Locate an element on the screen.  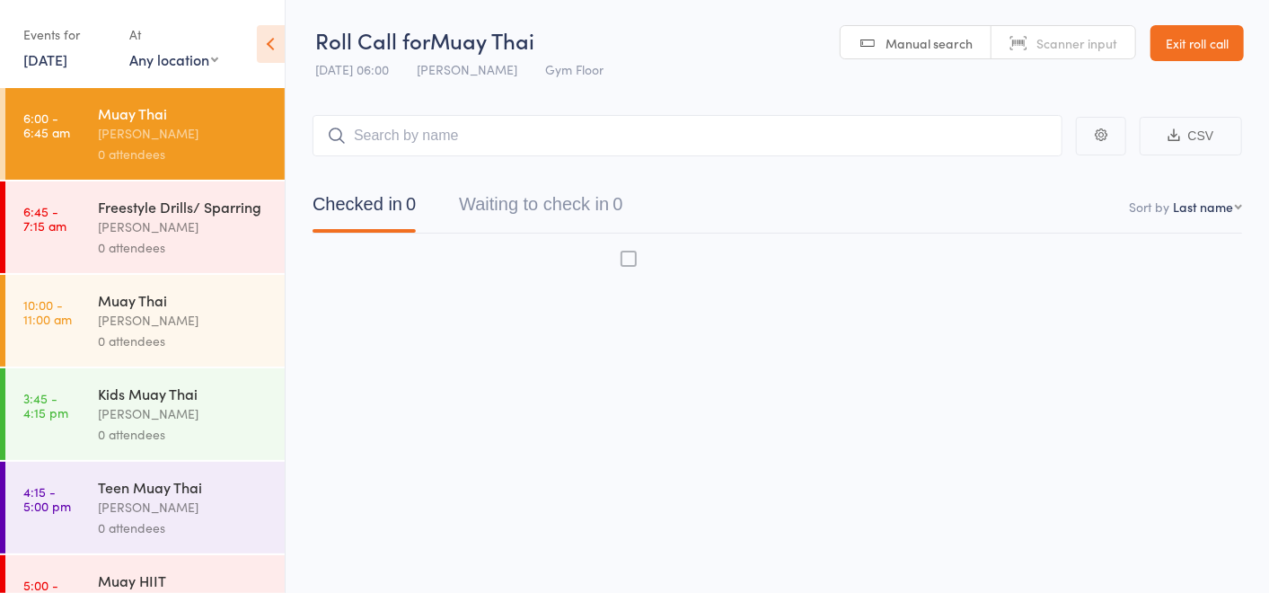
button: CSV is located at coordinates (1191, 136).